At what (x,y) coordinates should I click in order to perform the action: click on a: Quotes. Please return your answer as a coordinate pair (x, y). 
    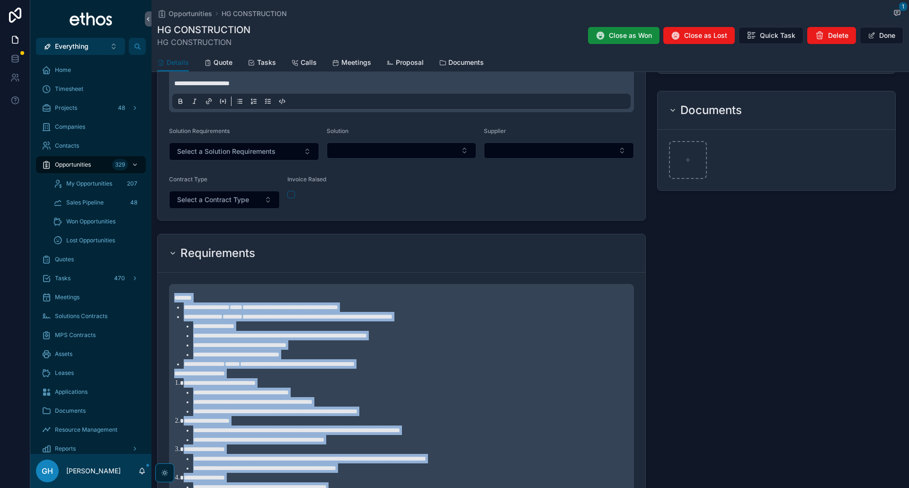
    Looking at the image, I should click on (91, 260).